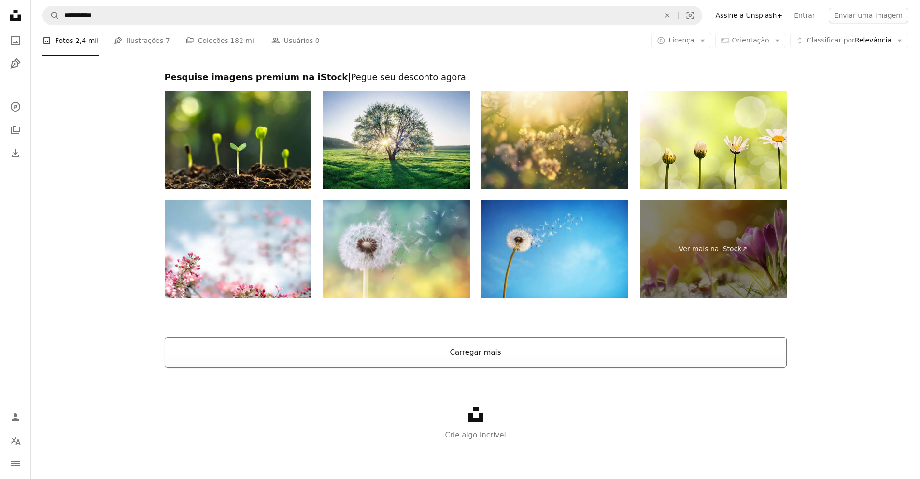  Describe the element at coordinates (238, 140) in the screenshot. I see `img: Broto Verde` at that location.